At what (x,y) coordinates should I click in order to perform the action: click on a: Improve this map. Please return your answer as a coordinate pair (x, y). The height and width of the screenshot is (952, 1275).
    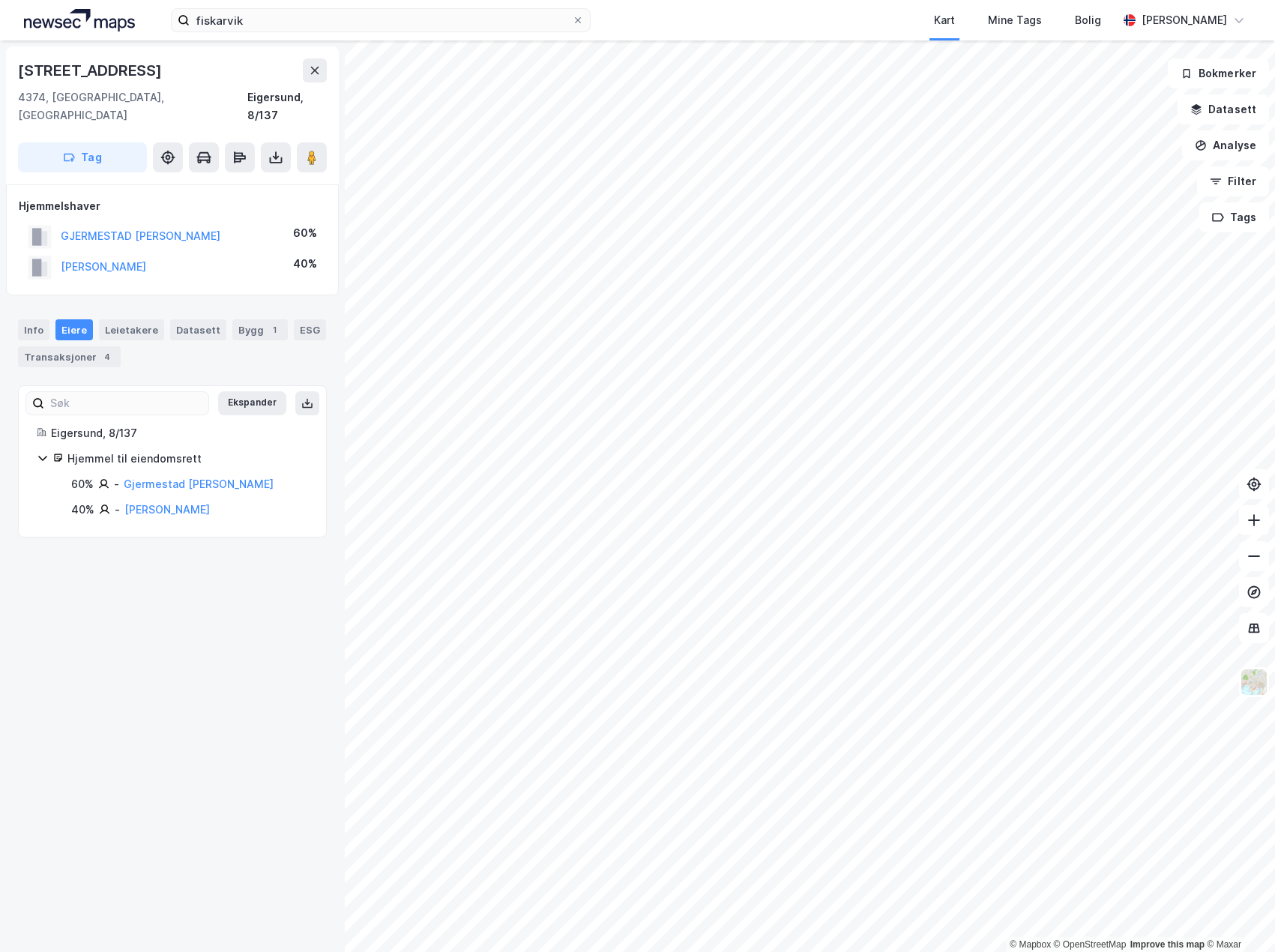
    Looking at the image, I should click on (1167, 945).